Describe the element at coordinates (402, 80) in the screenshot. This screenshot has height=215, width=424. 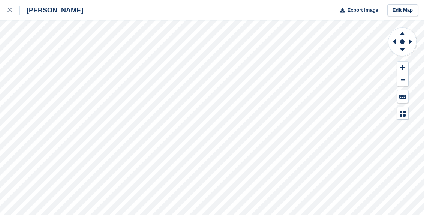
I see `button: Zoom Out` at that location.